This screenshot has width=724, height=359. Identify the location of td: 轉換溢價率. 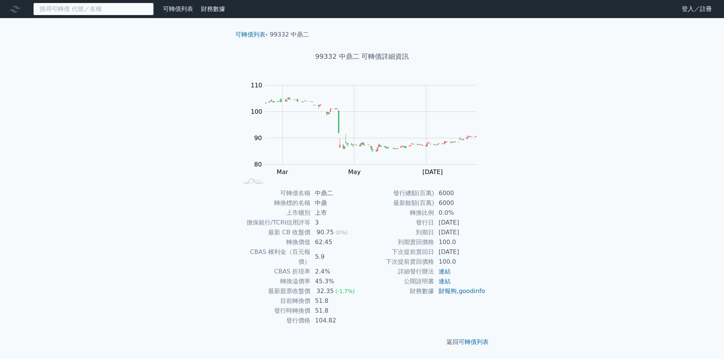
(274, 282).